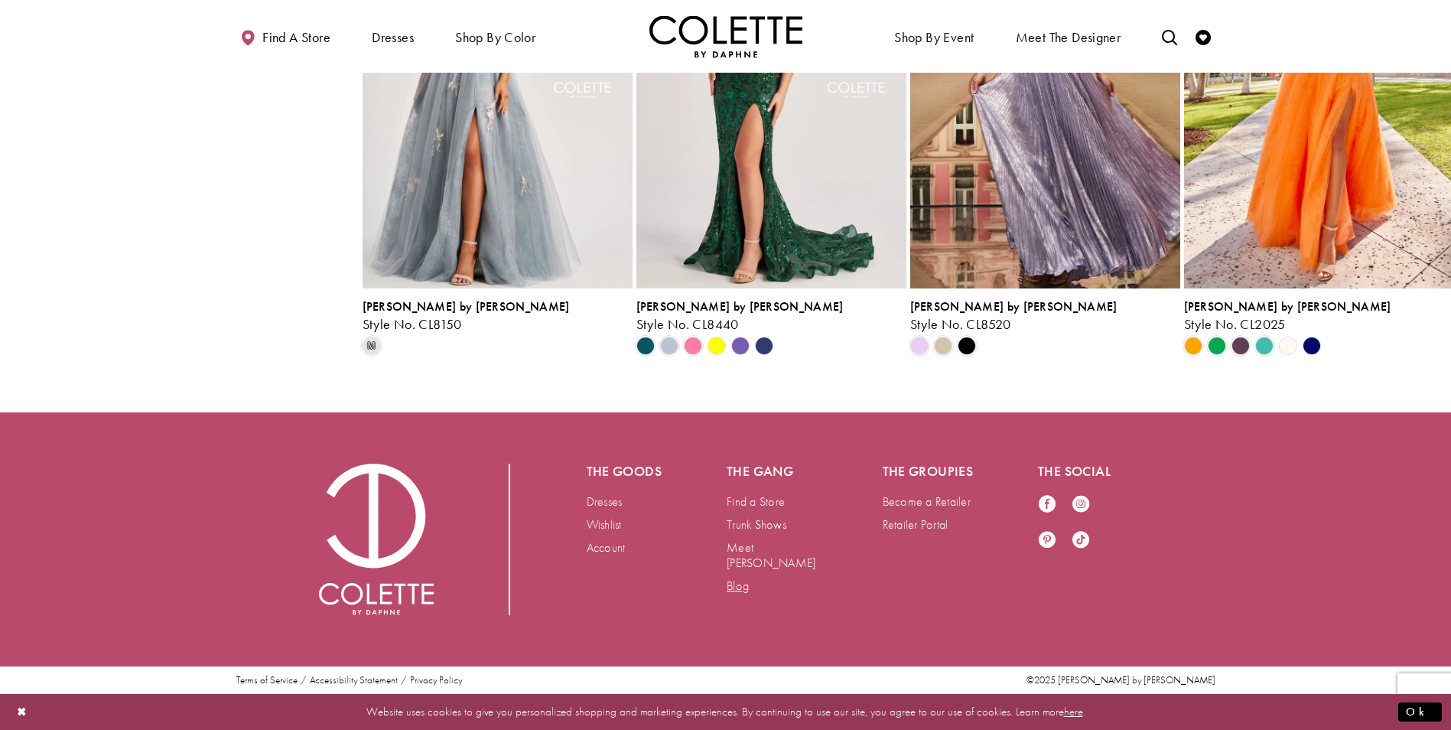 This screenshot has width=1451, height=730. What do you see at coordinates (961, 324) in the screenshot?
I see `span: Style No. CL8520` at bounding box center [961, 324].